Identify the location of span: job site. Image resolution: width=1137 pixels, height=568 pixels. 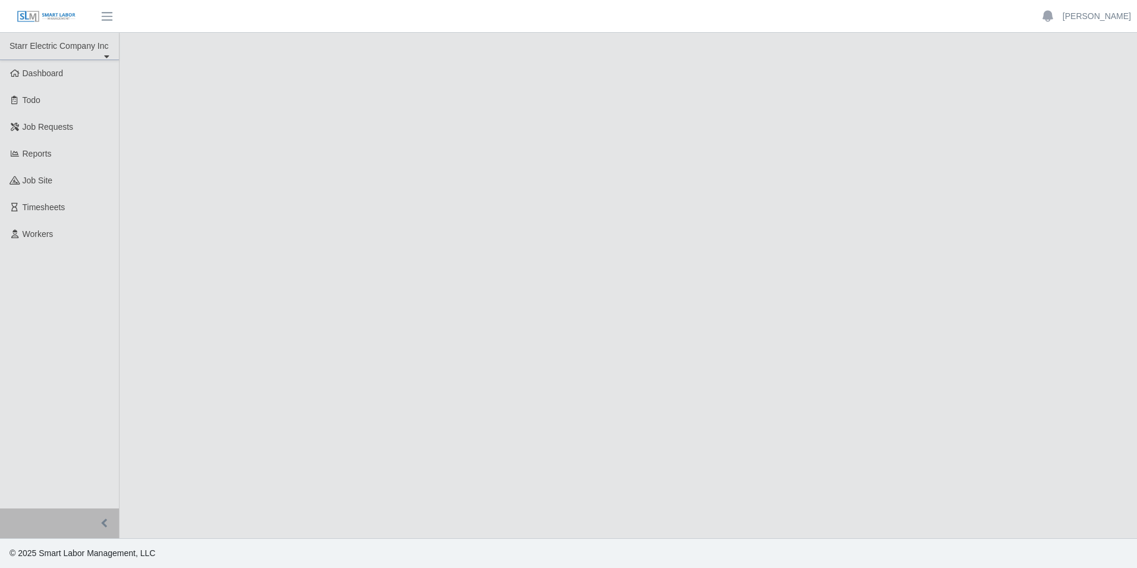
(37, 180).